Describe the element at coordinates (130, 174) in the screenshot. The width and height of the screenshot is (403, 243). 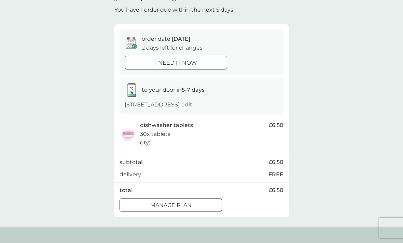
I see `p: delivery` at that location.